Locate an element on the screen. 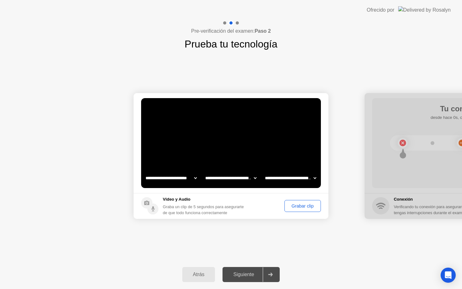 This screenshot has height=289, width=462. button: Atrás is located at coordinates (199, 274).